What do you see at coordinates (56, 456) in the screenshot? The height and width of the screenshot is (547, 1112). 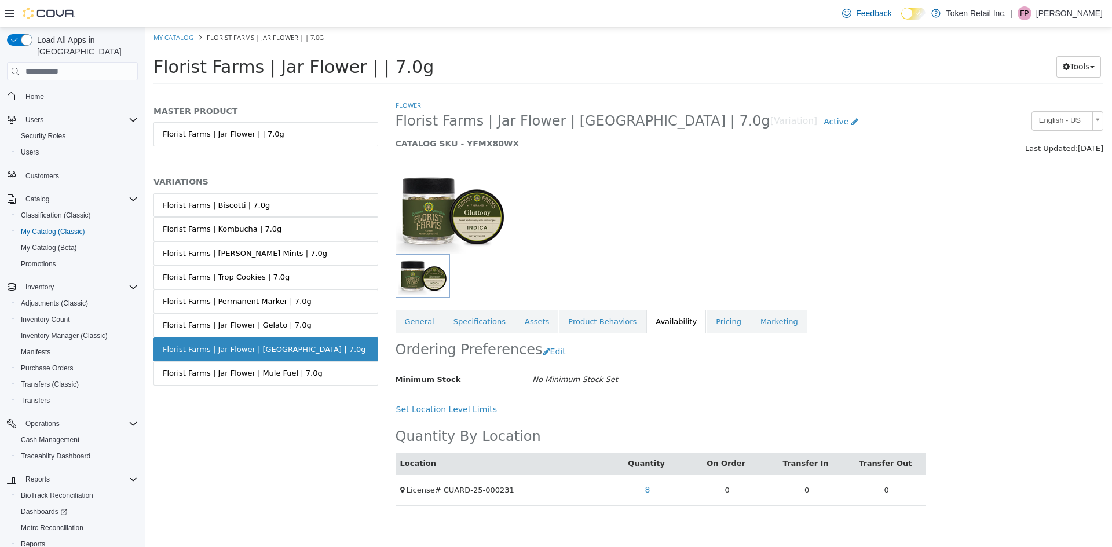 I see `a: Traceabilty Dashboard` at bounding box center [56, 456].